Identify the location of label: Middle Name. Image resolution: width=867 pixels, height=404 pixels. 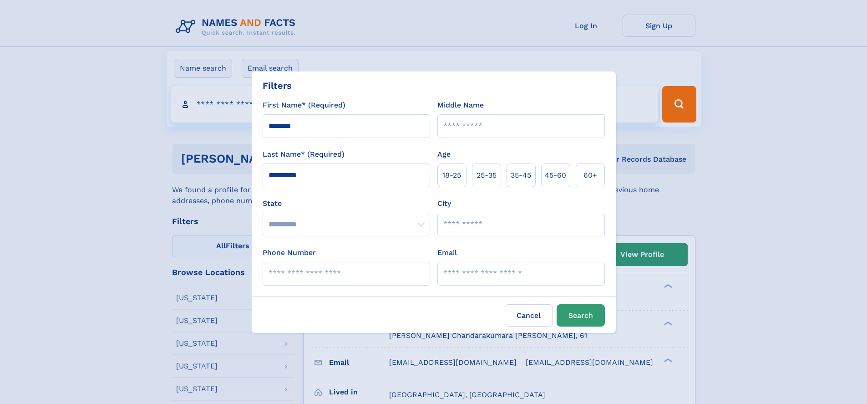
(461, 105).